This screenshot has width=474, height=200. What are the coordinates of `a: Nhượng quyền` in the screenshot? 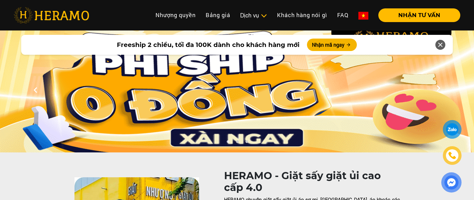 It's located at (175, 15).